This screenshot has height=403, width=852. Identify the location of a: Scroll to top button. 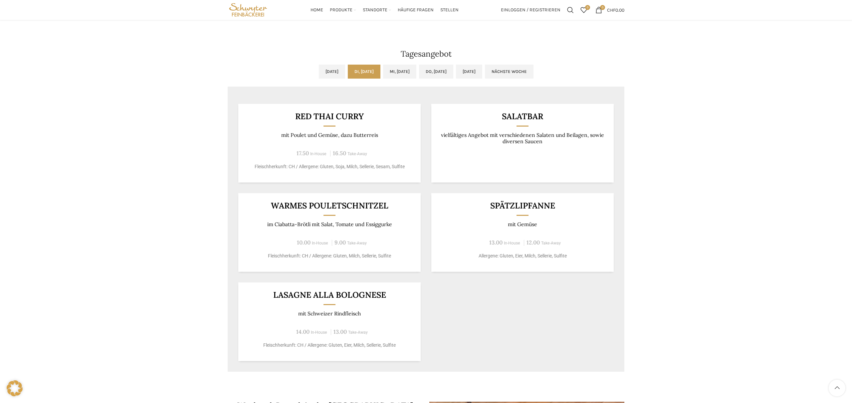
(837, 388).